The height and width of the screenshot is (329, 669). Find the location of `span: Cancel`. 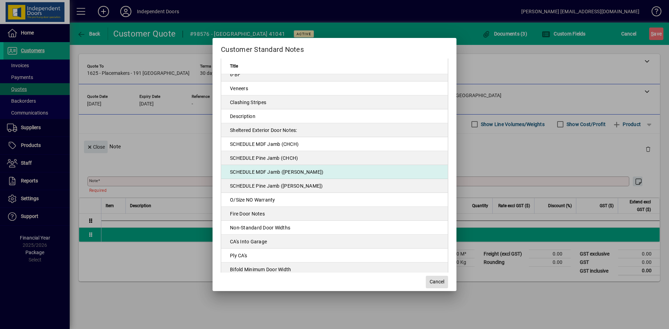

span: Cancel is located at coordinates (437, 282).